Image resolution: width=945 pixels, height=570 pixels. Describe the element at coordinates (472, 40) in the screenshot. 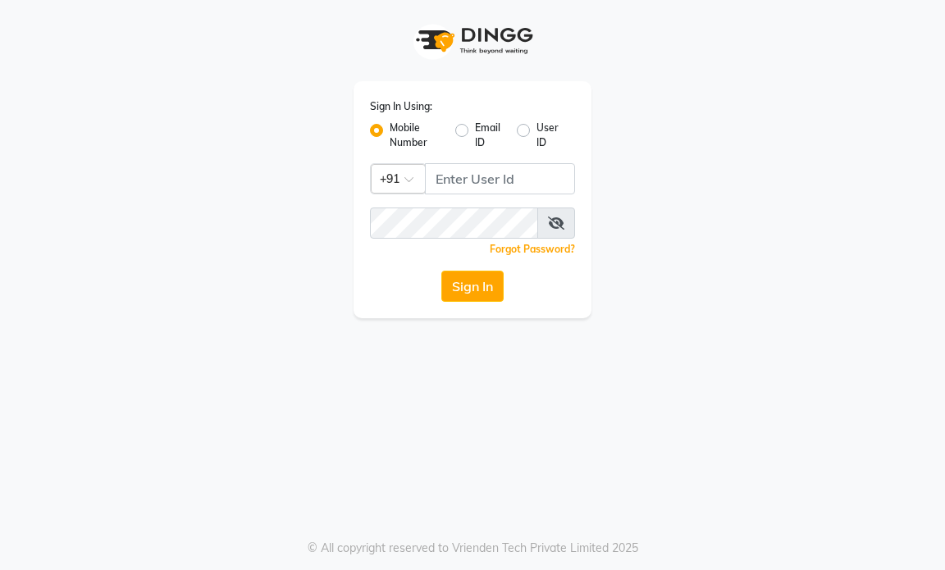

I see `img: logo1.svg` at that location.